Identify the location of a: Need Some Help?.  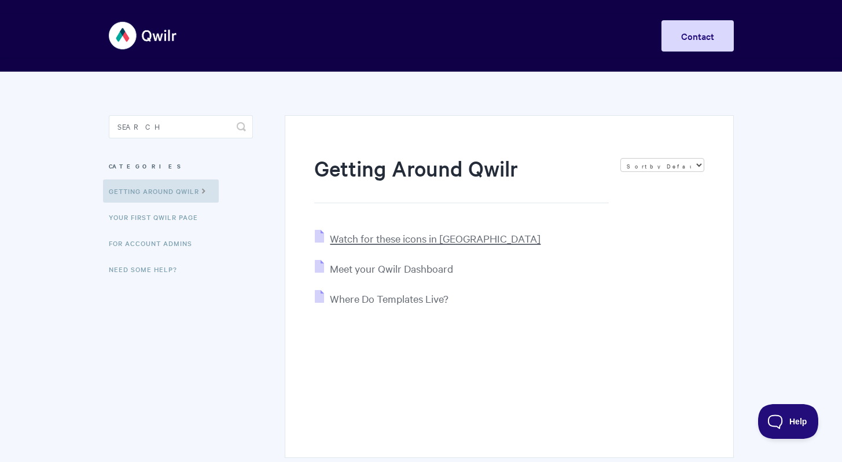
(147, 269).